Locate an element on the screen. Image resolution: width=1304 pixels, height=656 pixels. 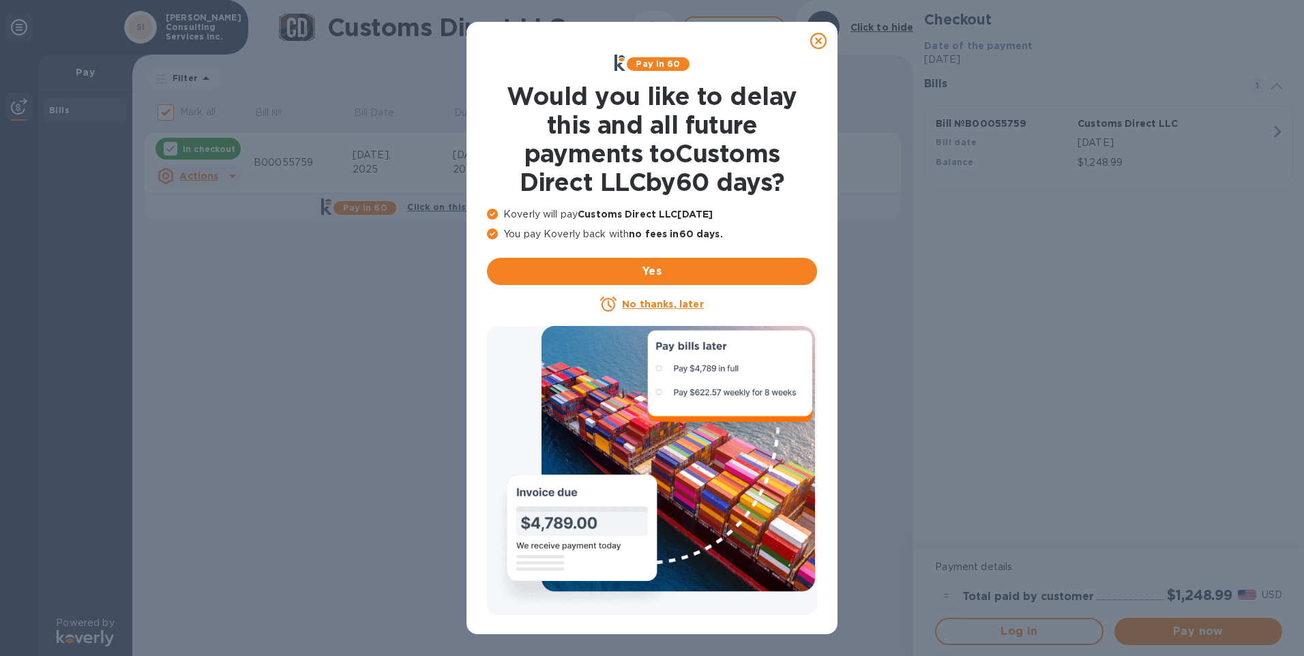
button: Yes is located at coordinates (652, 272).